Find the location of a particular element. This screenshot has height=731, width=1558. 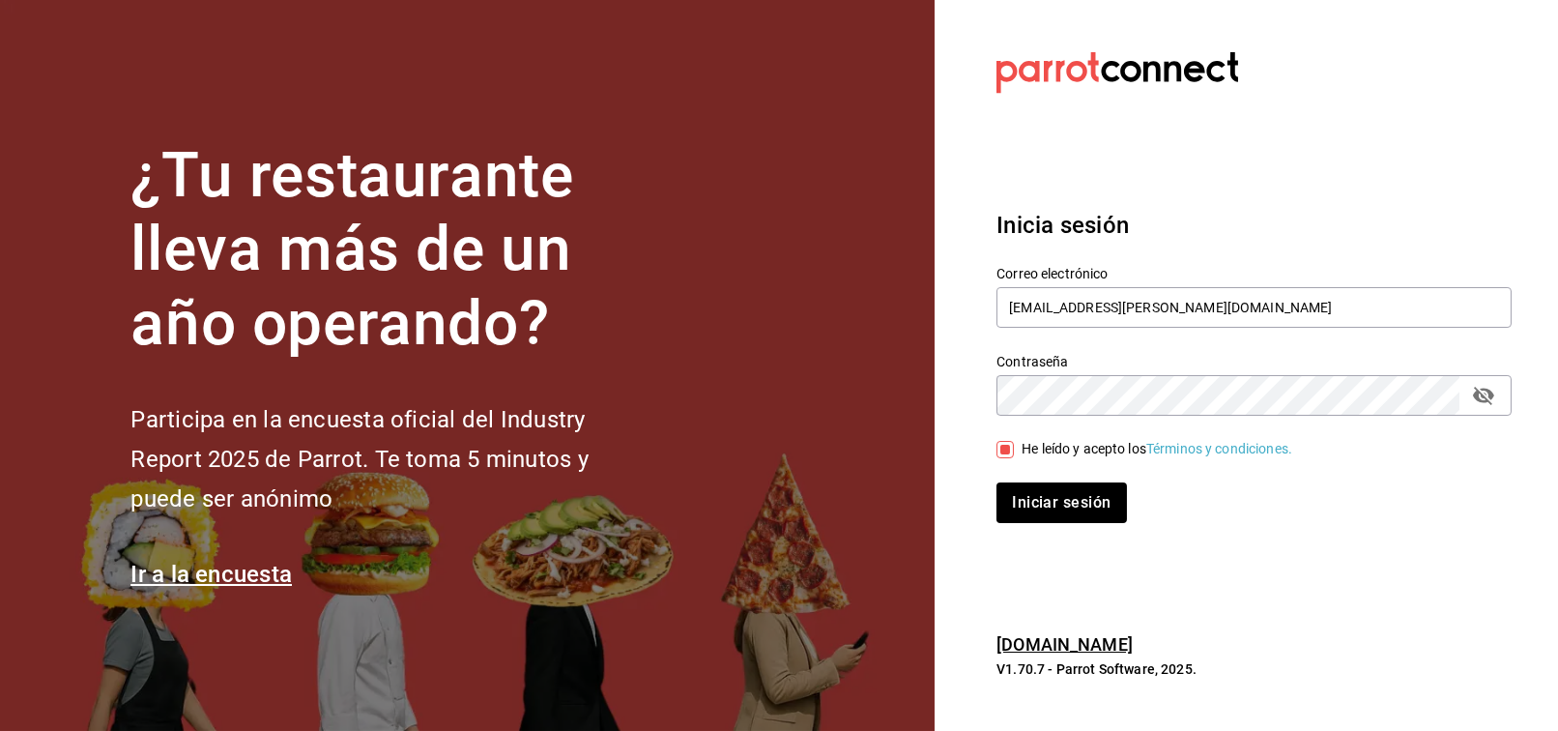

label: Correo electrónico is located at coordinates (1253, 273).